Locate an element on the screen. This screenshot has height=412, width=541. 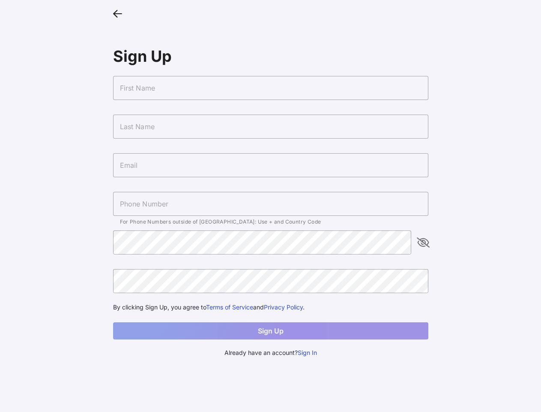
button: Sign Up is located at coordinates (271, 331).